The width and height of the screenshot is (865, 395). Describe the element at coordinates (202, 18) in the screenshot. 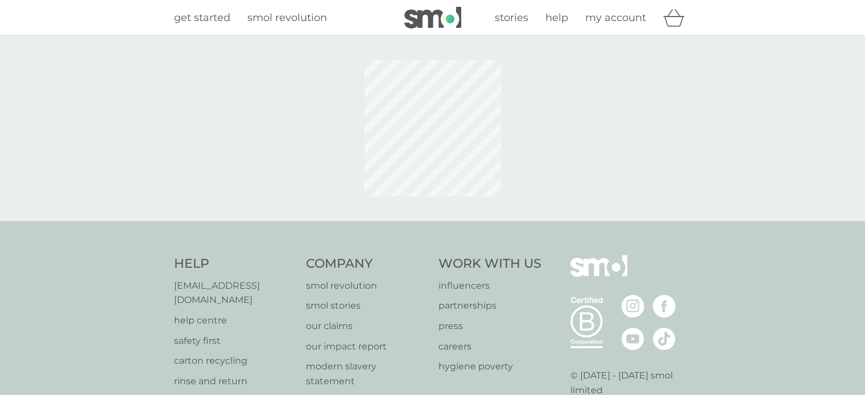

I see `a: get started` at that location.